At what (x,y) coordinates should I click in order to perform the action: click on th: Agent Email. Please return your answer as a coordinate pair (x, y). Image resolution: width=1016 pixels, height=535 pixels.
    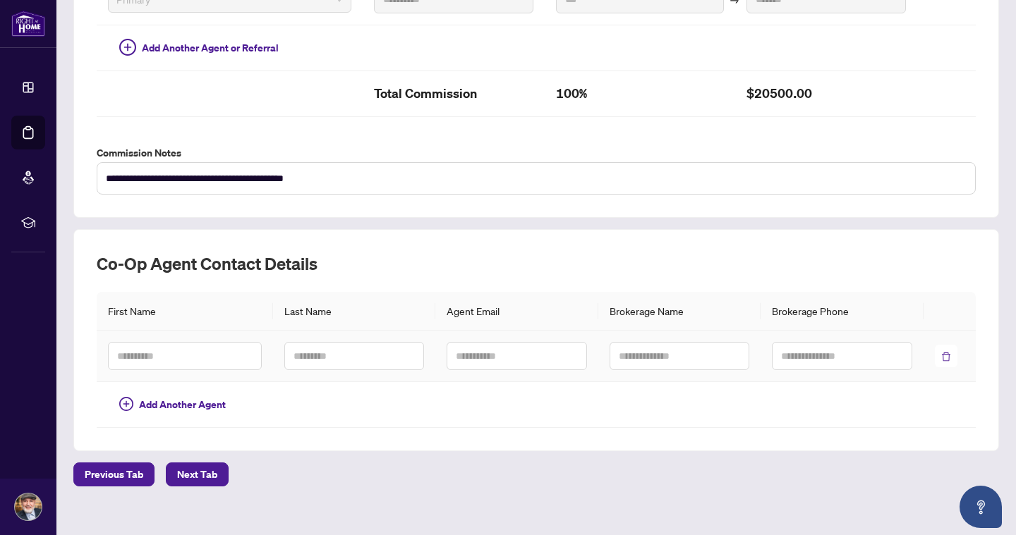
    Looking at the image, I should click on (516, 311).